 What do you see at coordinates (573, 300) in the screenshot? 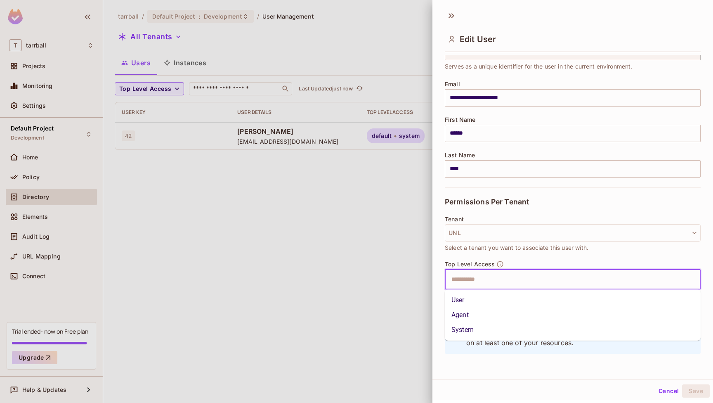
I see `li: User` at bounding box center [573, 300].